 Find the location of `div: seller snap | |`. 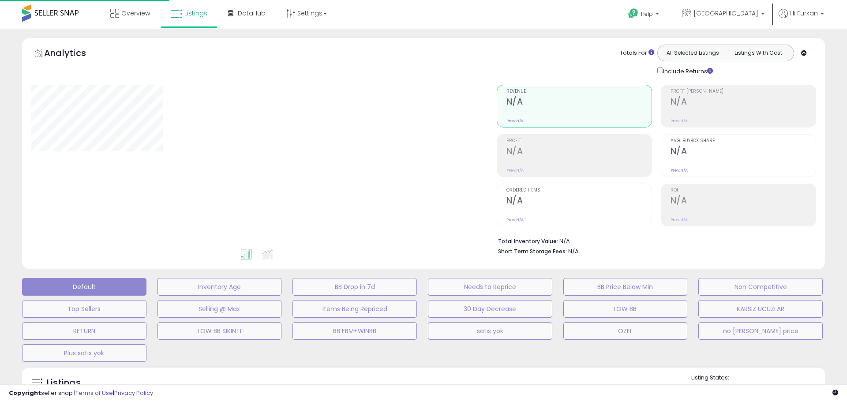

div: seller snap | | is located at coordinates (81, 393).